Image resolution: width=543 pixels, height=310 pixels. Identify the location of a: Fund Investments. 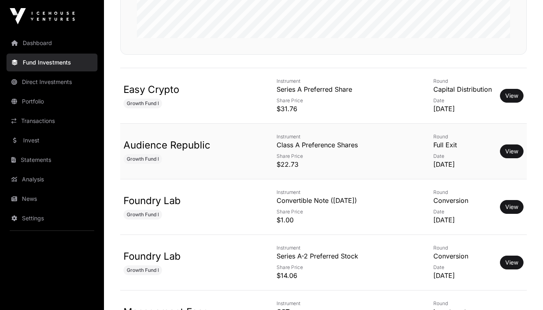
(52, 63).